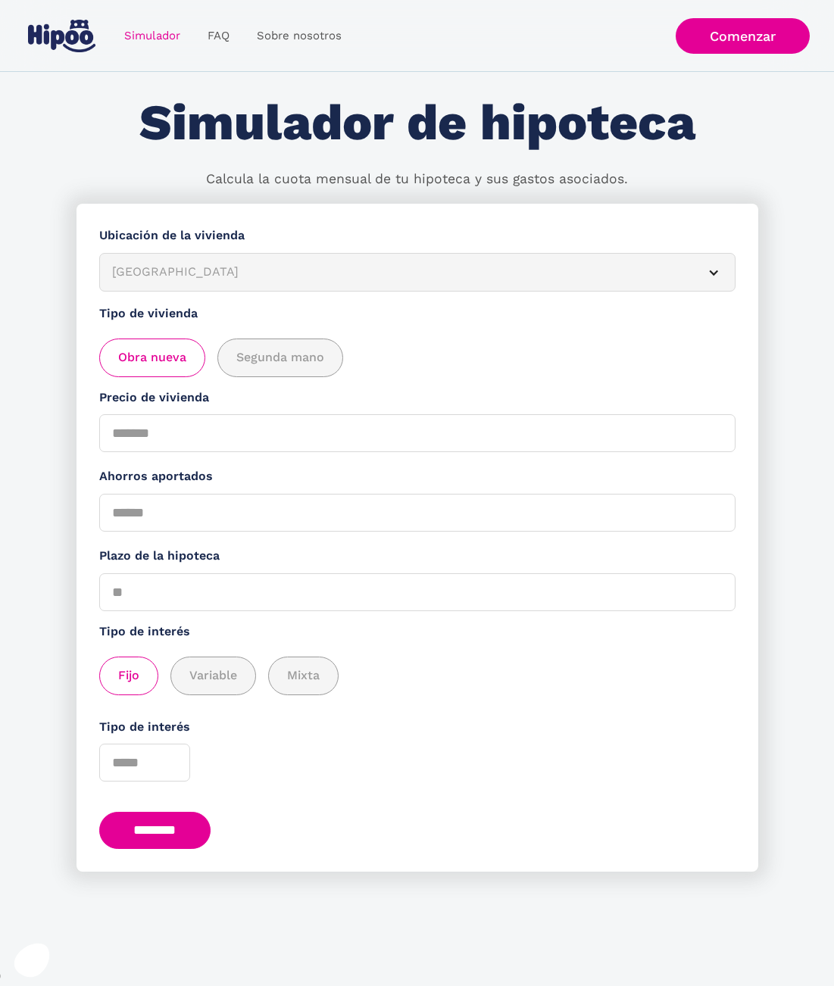  I want to click on span: Obra nueva, so click(152, 358).